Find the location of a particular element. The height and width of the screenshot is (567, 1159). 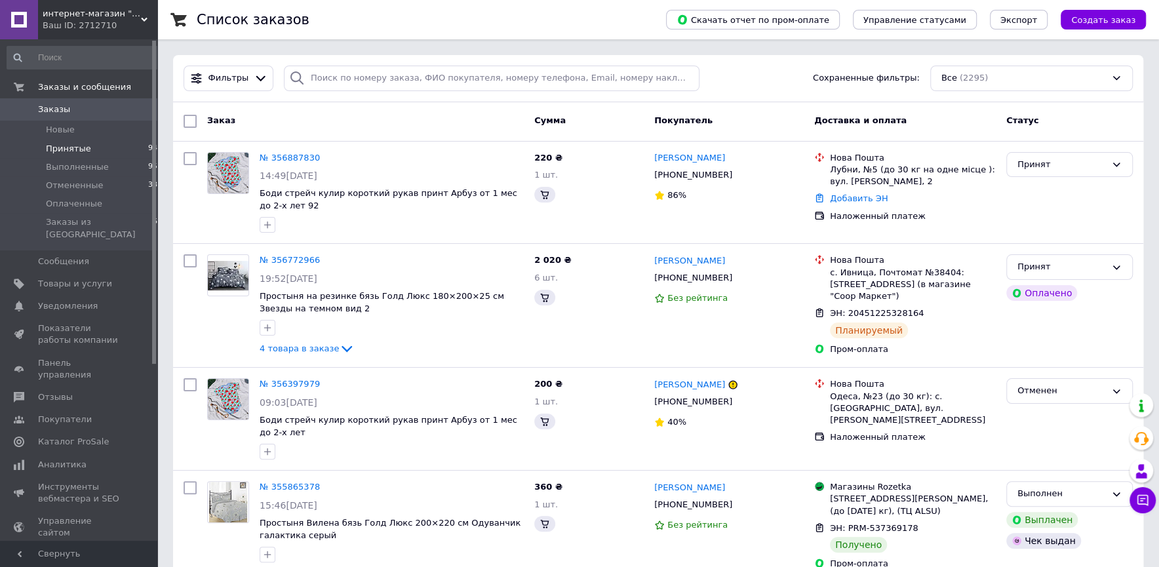

span: Показатели работы компании is located at coordinates (79, 334).